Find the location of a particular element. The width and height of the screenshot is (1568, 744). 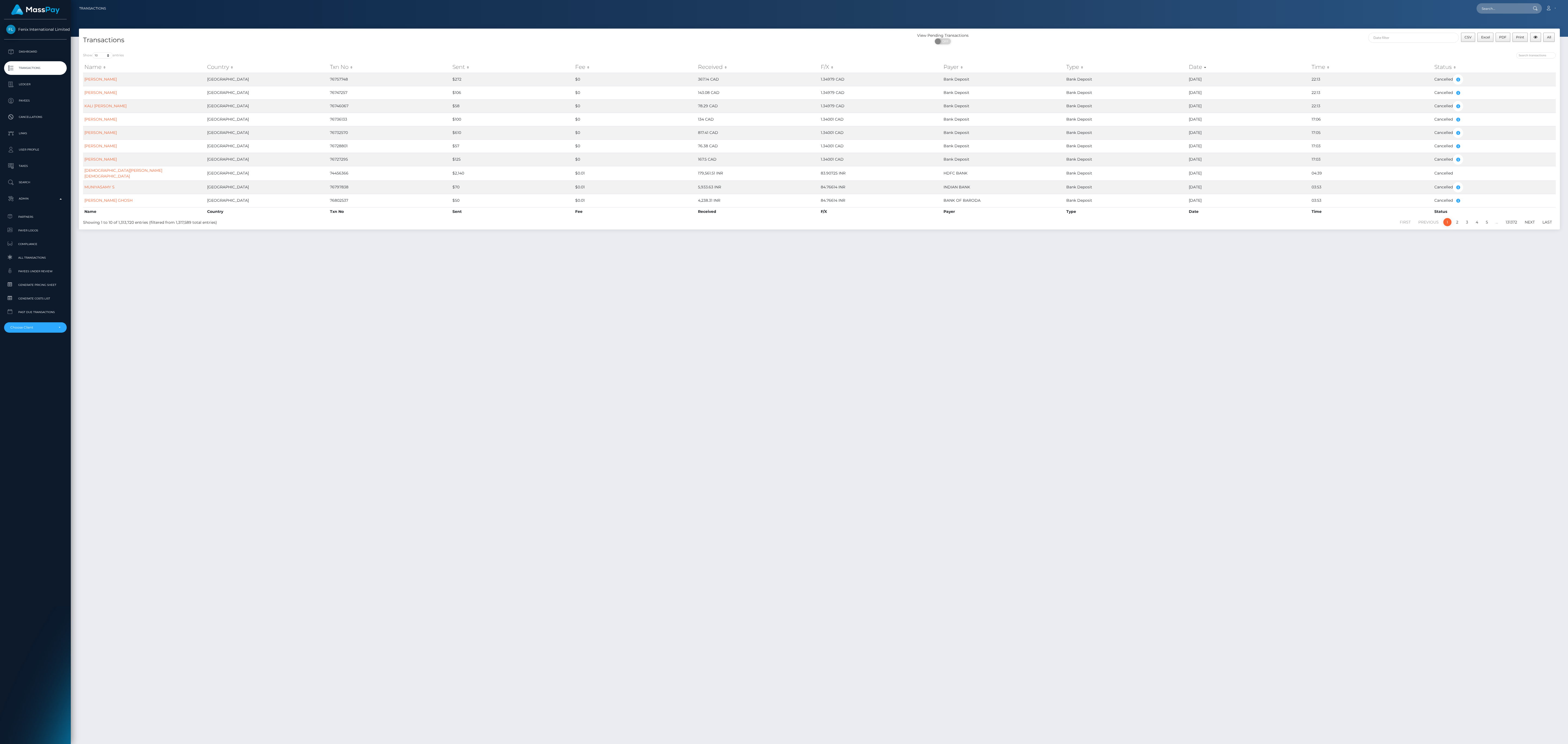

a: Past Due Transactions is located at coordinates (35, 312).